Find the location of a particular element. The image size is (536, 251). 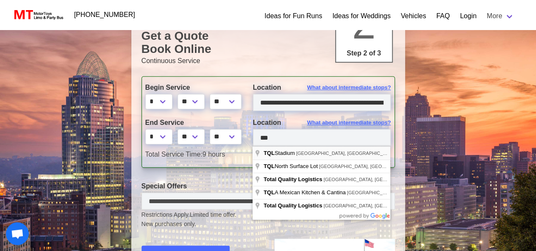

p: Continuous Service is located at coordinates (268, 61).